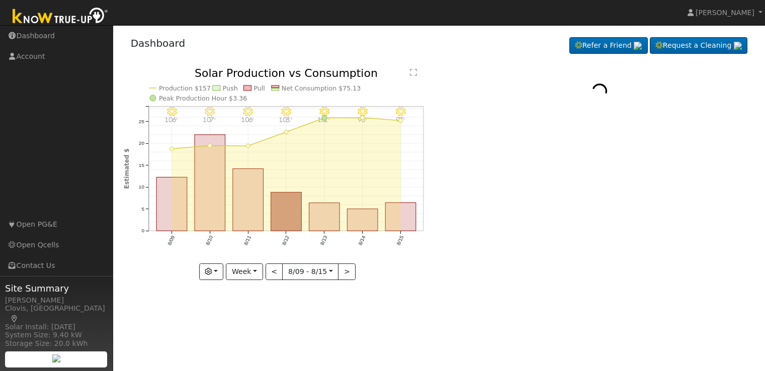  Describe the element at coordinates (609, 46) in the screenshot. I see `a: Refer a Friend` at that location.